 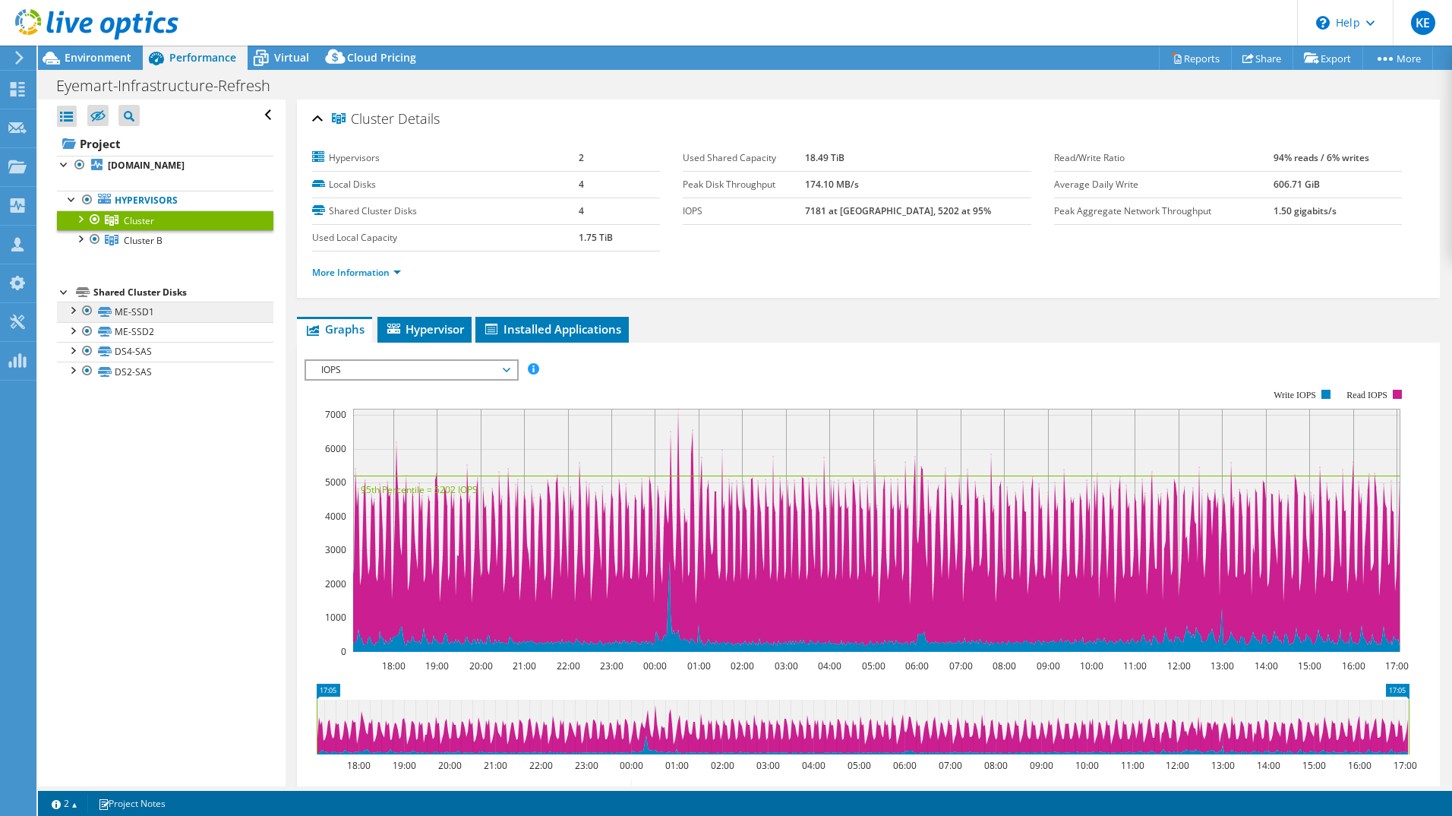 What do you see at coordinates (292, 57) in the screenshot?
I see `span: Virtual` at bounding box center [292, 57].